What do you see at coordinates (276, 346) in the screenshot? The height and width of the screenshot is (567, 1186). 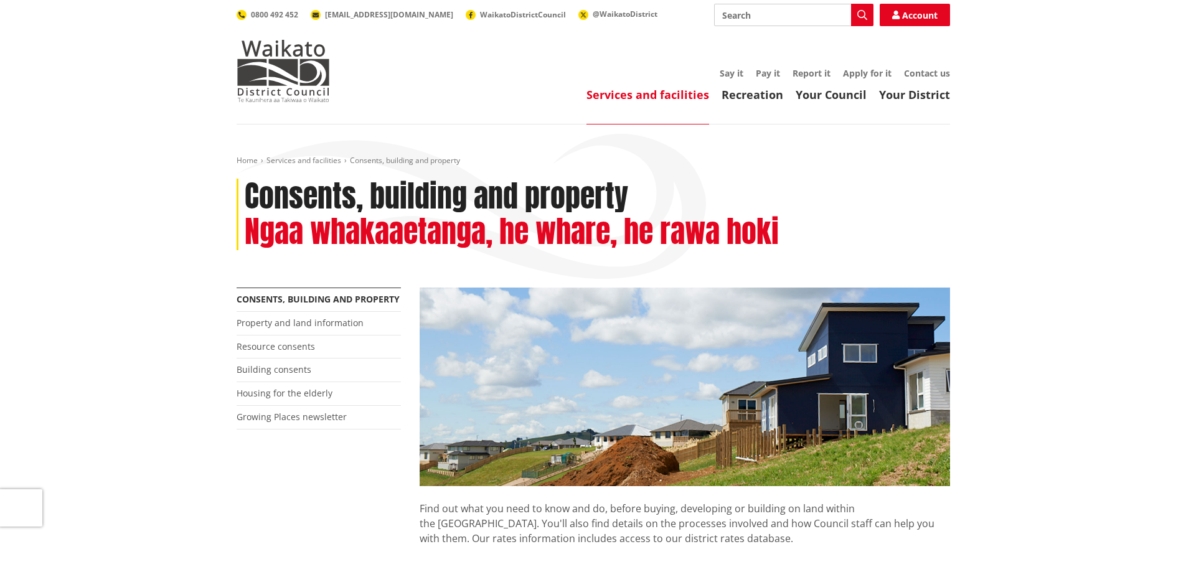 I see `a: Resource consents` at bounding box center [276, 346].